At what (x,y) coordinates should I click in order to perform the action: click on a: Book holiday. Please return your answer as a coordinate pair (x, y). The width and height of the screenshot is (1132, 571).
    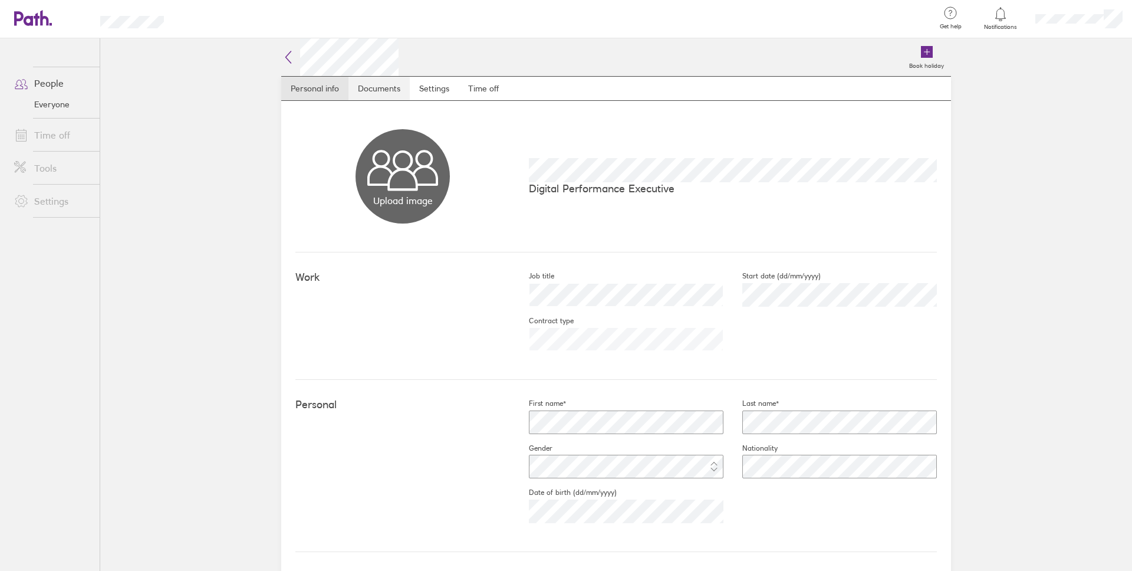
    Looking at the image, I should click on (927, 57).